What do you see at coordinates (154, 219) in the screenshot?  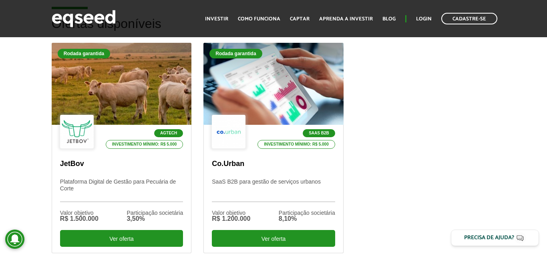 I see `div: 3,50%` at bounding box center [154, 219].